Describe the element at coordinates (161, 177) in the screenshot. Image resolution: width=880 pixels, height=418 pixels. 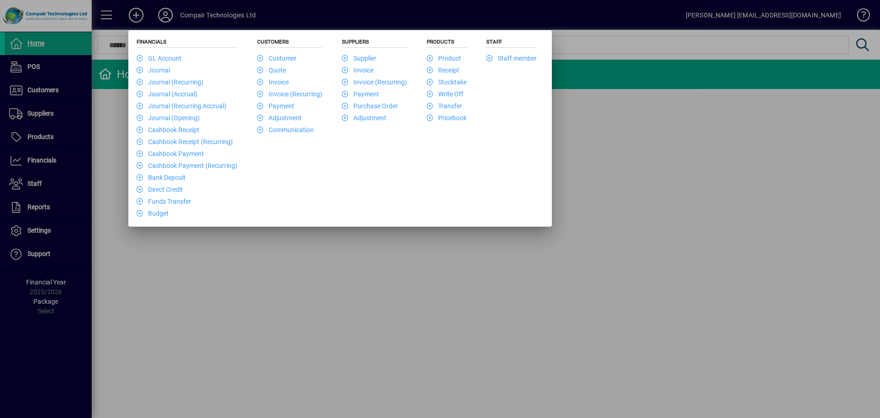
I see `a: Bank Deposit` at that location.